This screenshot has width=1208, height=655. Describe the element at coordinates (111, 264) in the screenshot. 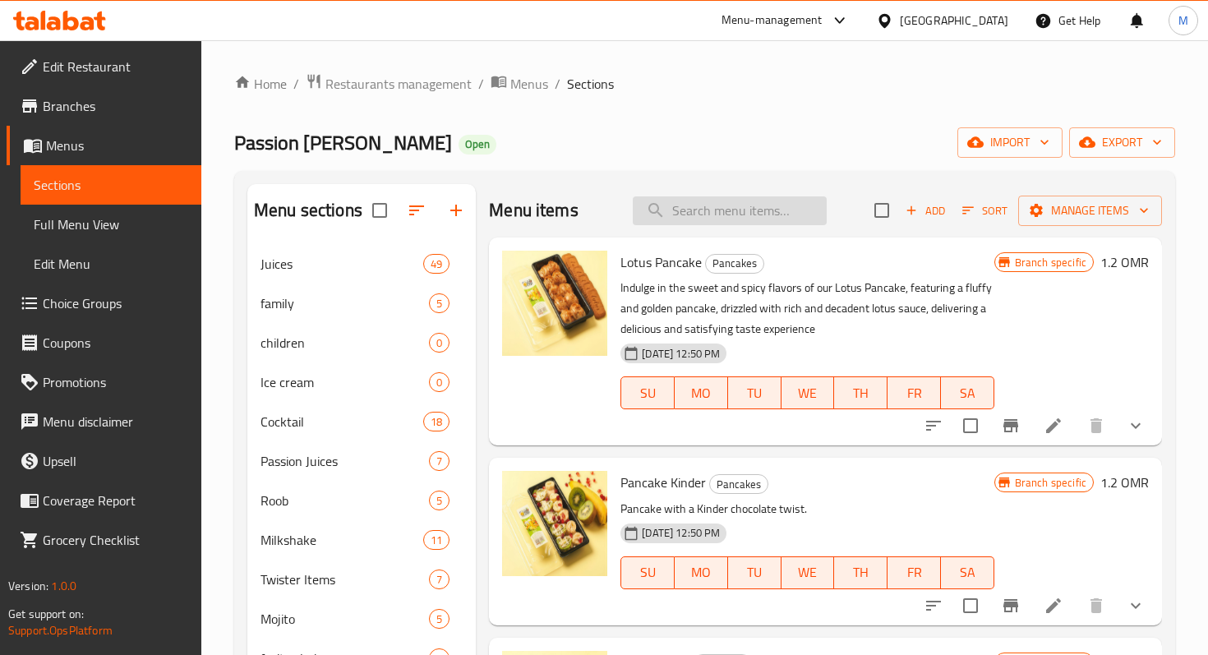

I see `span: Edit Menu` at that location.